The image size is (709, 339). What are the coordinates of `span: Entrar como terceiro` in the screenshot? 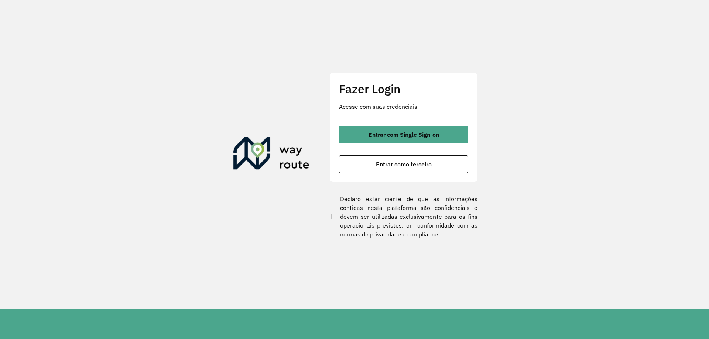 It's located at (404, 164).